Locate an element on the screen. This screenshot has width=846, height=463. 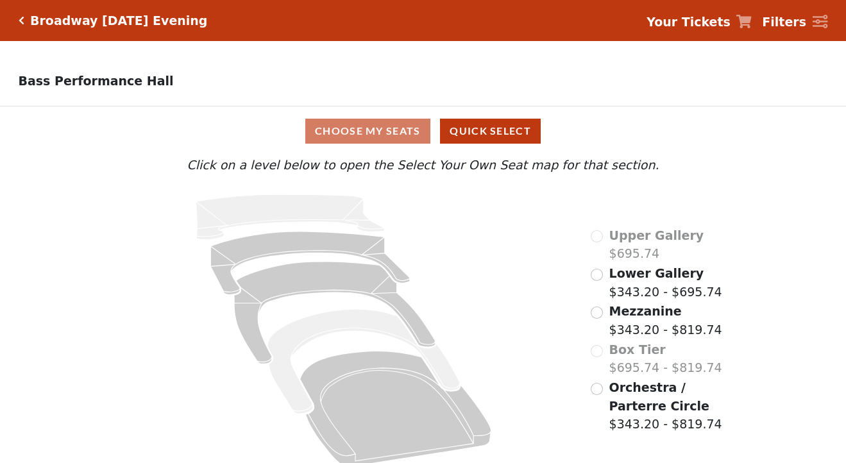
path: Lower Gallery - Seats Available: 34 is located at coordinates (311, 263).